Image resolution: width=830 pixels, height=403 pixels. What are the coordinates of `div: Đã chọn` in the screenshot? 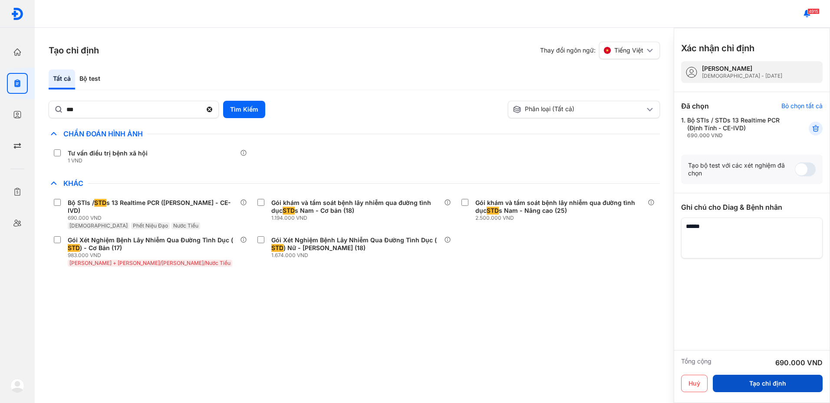 It's located at (695, 106).